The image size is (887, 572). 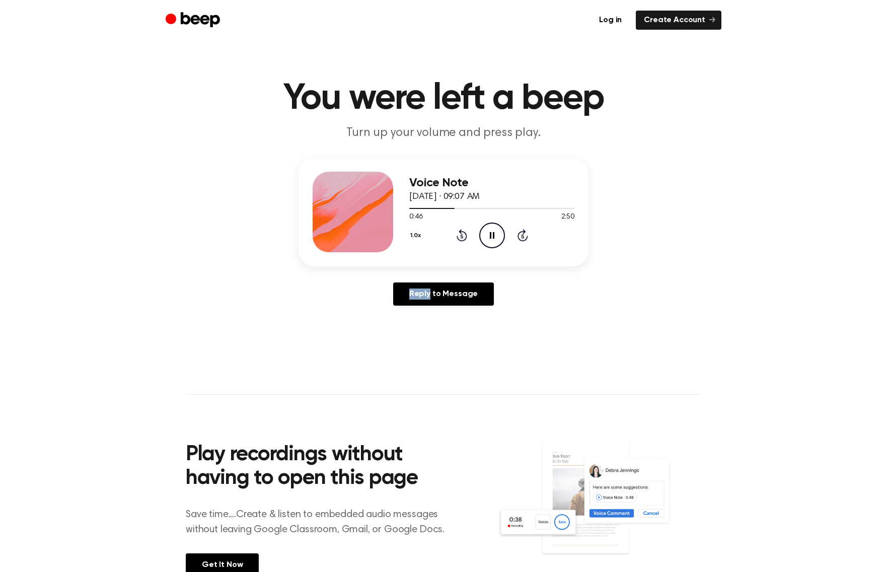 What do you see at coordinates (568, 217) in the screenshot?
I see `span: 2:50` at bounding box center [568, 217].